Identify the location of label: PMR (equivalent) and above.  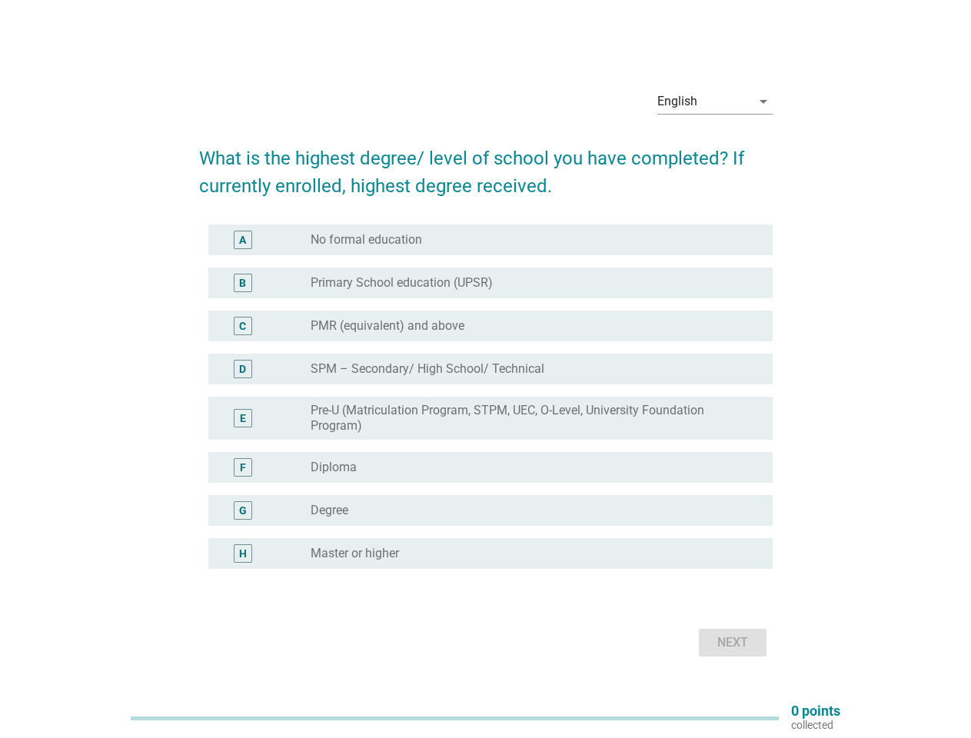
(387, 326).